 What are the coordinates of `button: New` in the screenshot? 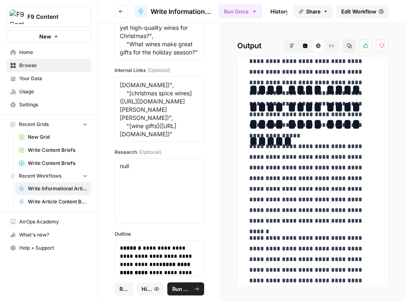 It's located at (49, 36).